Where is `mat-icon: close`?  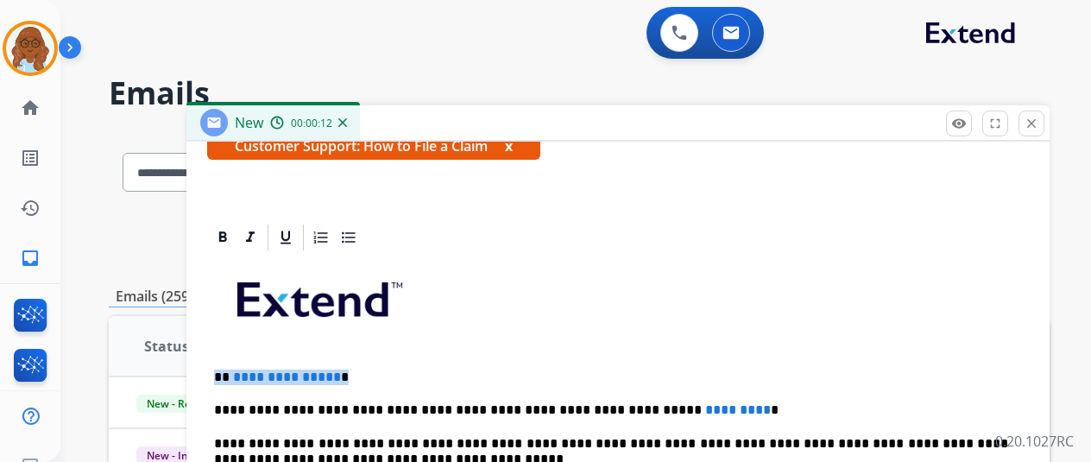
mat-icon: close is located at coordinates (1031, 123).